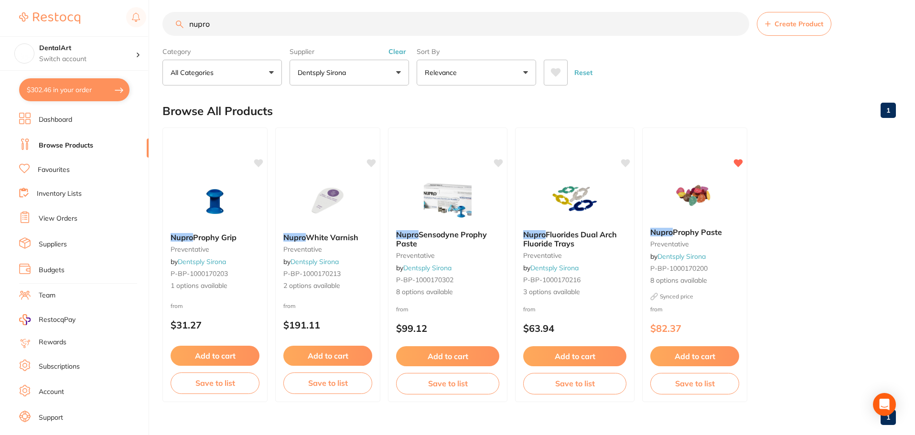  Describe the element at coordinates (25, 320) in the screenshot. I see `img: RestocqPay` at that location.